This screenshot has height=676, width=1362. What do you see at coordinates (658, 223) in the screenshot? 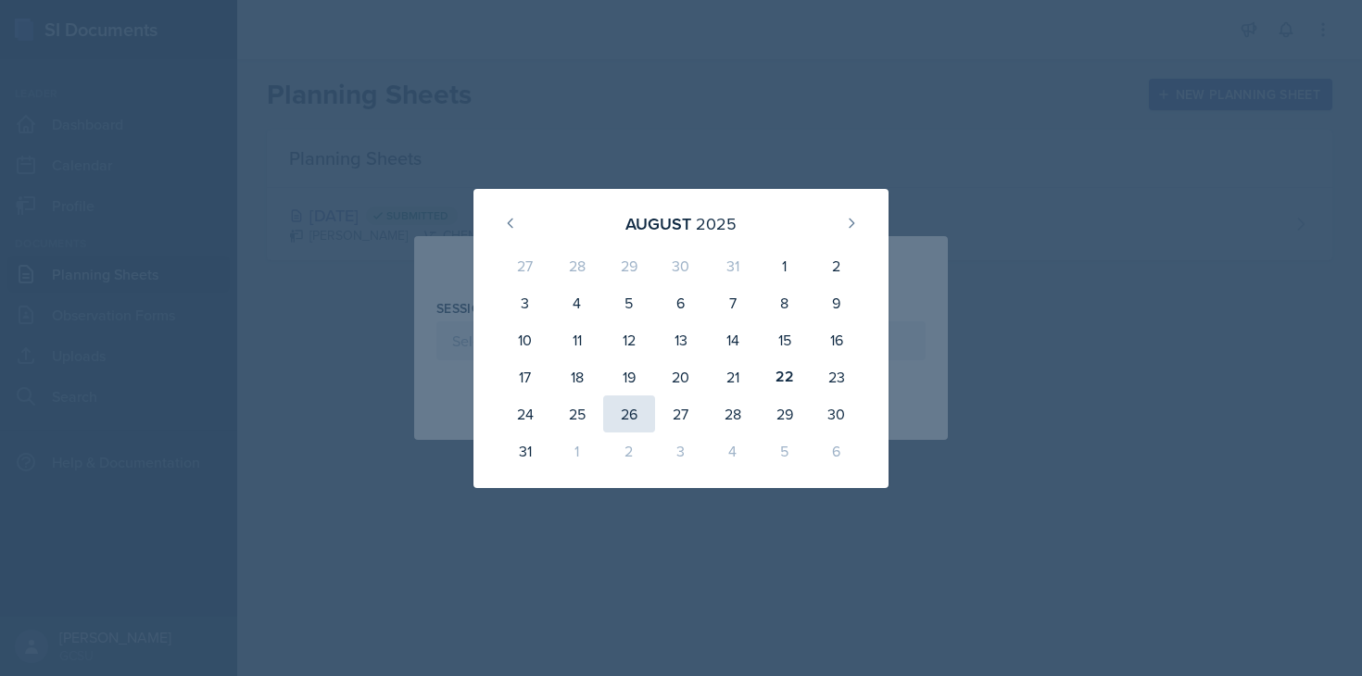
I see `div: August` at bounding box center [658, 223].